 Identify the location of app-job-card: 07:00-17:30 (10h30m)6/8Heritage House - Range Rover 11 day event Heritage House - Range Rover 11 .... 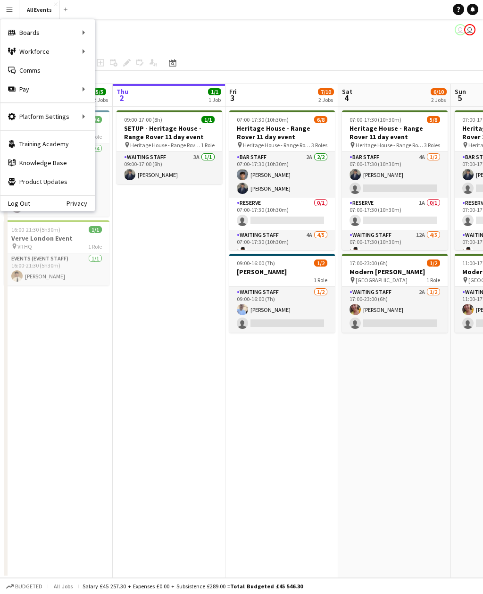
(282, 180).